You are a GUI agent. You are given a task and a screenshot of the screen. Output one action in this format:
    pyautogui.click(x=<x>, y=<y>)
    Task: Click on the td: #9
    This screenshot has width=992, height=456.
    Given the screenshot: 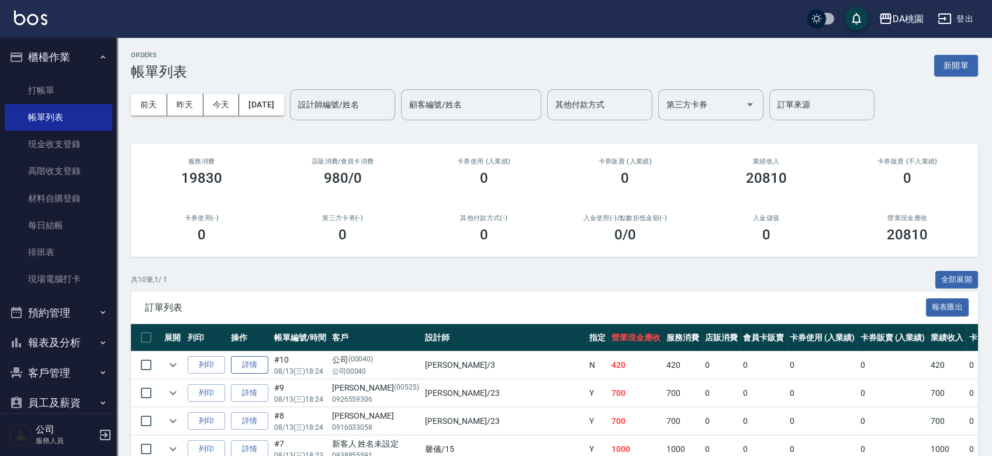 What is the action you would take?
    pyautogui.click(x=300, y=393)
    